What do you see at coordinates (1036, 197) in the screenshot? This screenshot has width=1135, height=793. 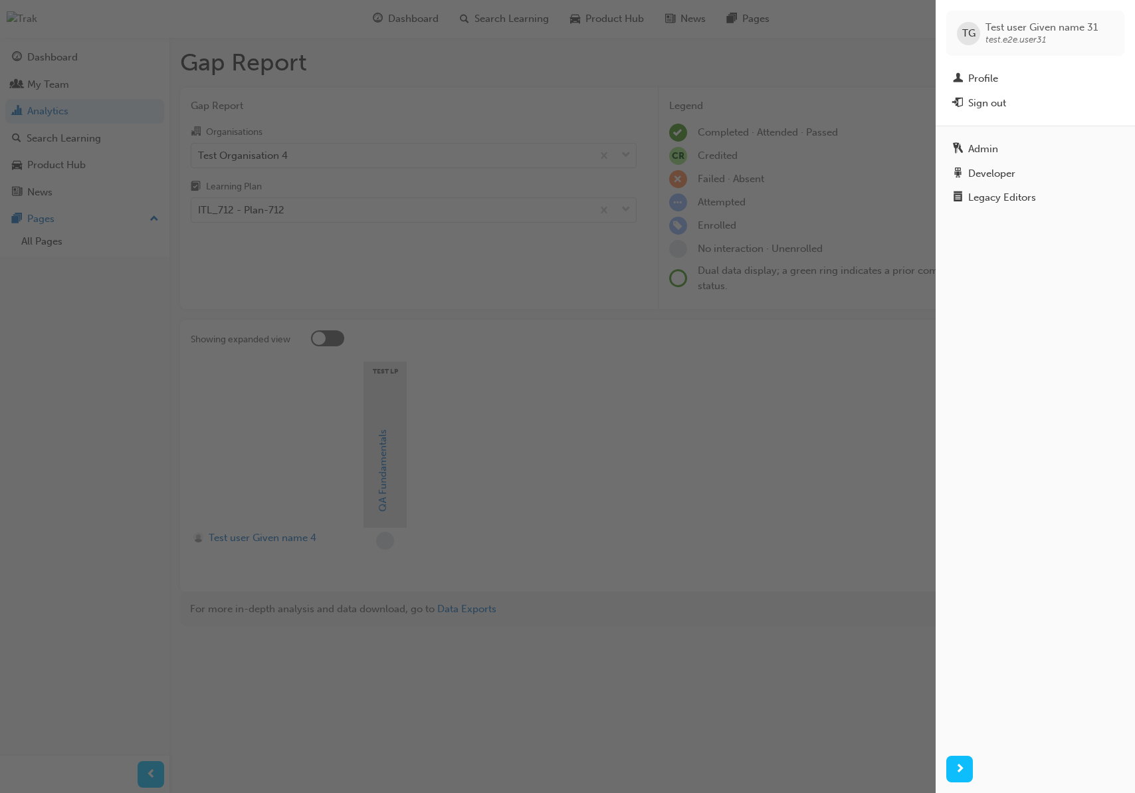 I see `a: Legacy Editors` at bounding box center [1036, 197].